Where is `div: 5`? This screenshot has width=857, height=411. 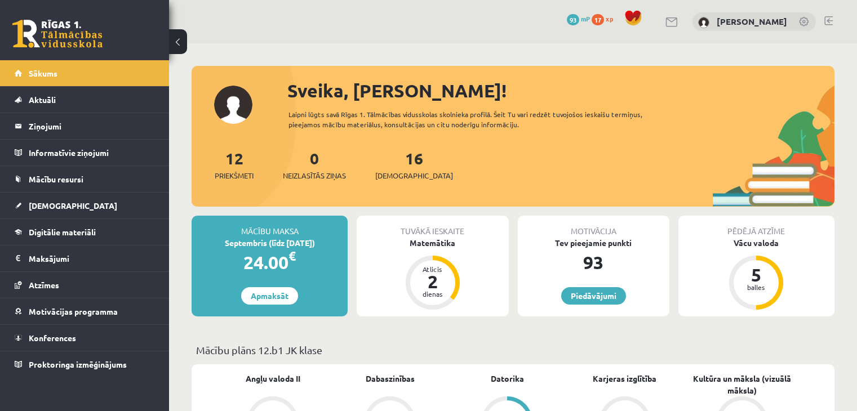
div: 5 is located at coordinates (756, 275).